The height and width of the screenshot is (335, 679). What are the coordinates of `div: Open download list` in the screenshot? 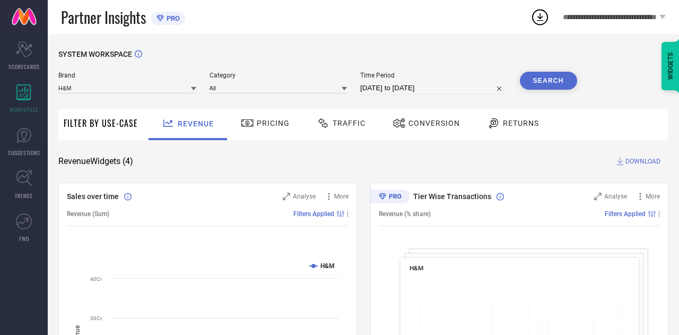 It's located at (540, 17).